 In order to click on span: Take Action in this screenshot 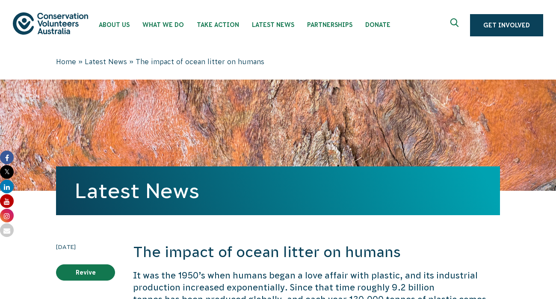, I will do `click(218, 25)`.